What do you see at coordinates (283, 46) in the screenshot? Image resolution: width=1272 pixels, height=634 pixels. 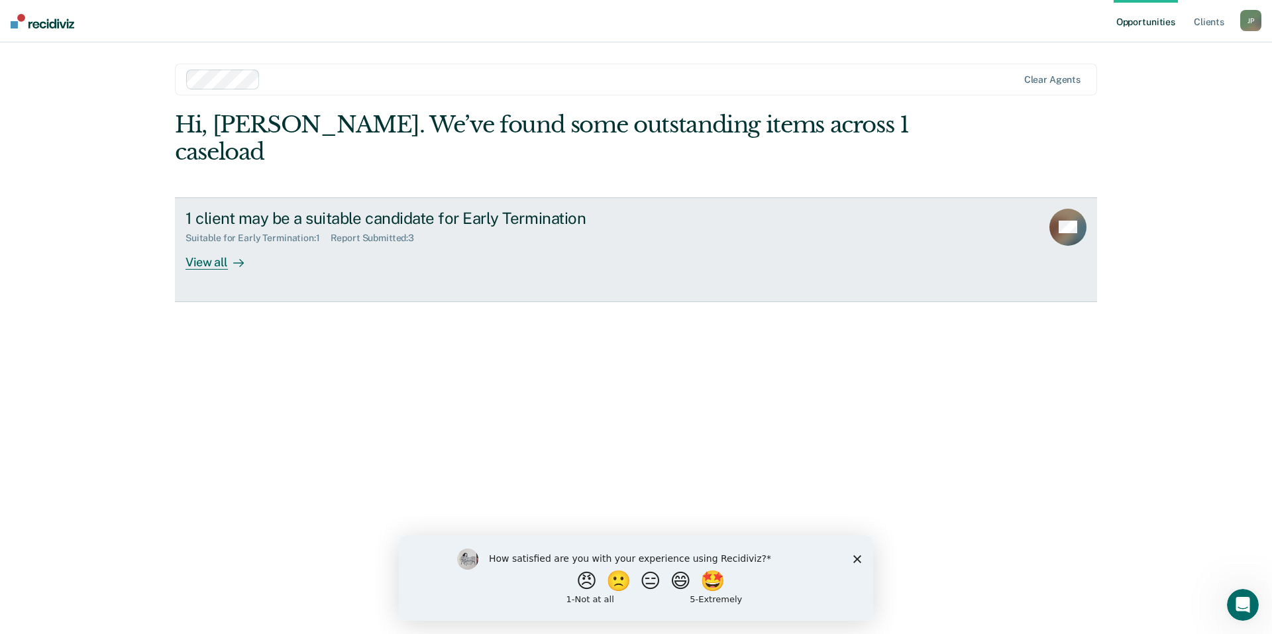 I see `button: 4` at bounding box center [283, 46].